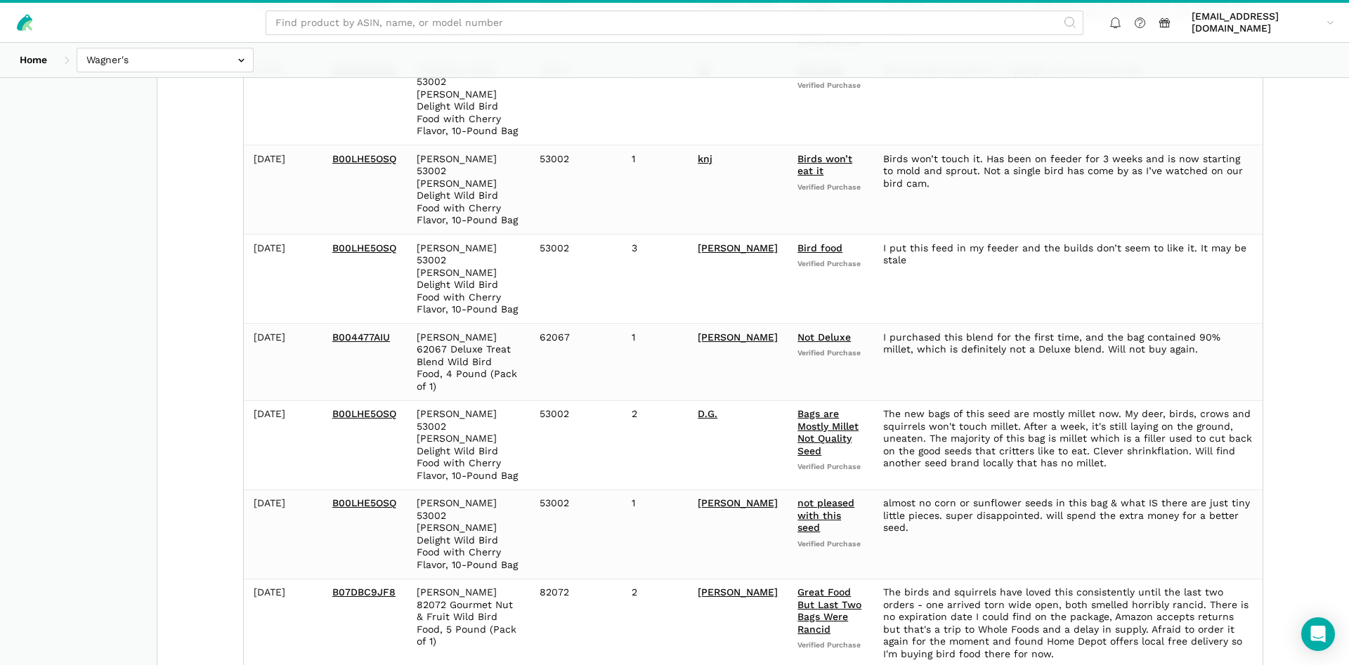 Image resolution: width=1349 pixels, height=665 pixels. Describe the element at coordinates (1068, 344) in the screenshot. I see `div: I purchased this blend for the first time, and the bag contained 90% millet, which is definitely ...` at that location.